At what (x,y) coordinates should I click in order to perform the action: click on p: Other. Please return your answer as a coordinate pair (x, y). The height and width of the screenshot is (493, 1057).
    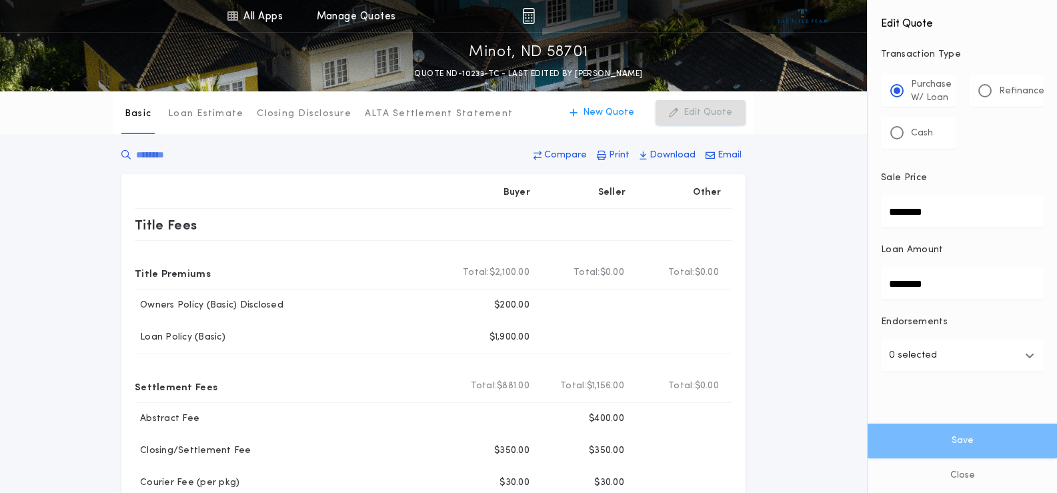
    Looking at the image, I should click on (708, 193).